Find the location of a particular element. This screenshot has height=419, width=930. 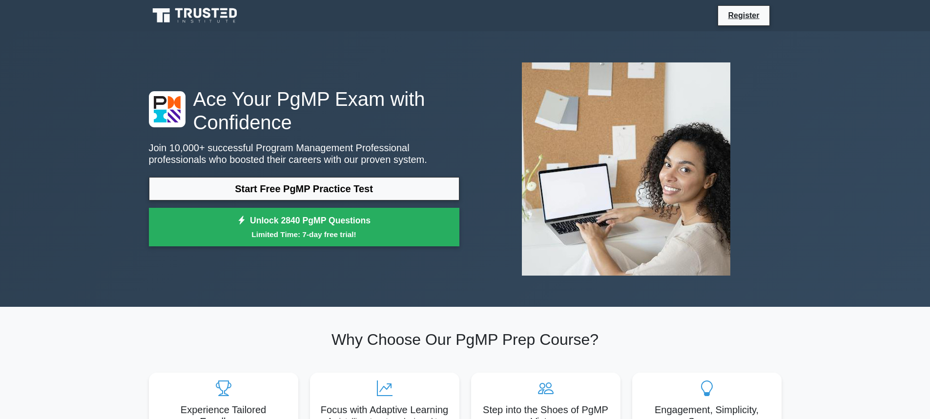

a: Start Free PgMP Practice Test is located at coordinates (304, 189).